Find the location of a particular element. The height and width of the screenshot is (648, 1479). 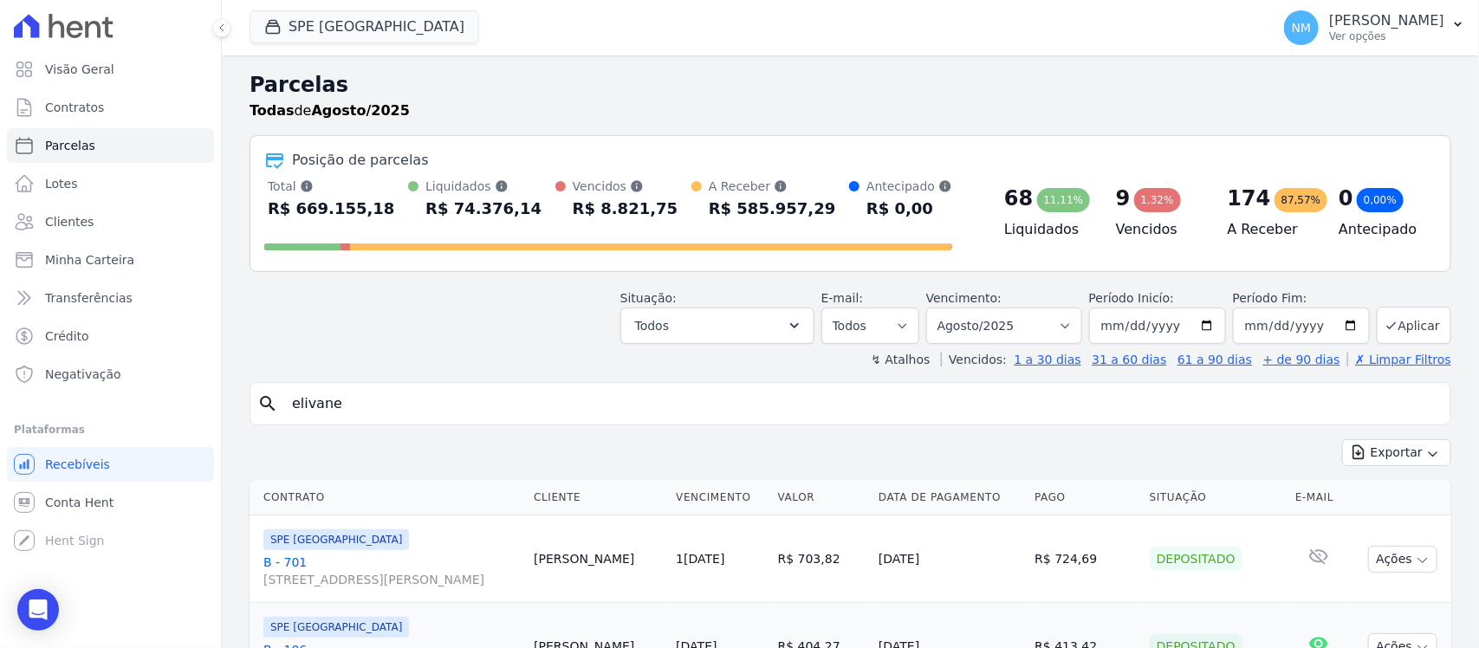

a: Contratos is located at coordinates (110, 107).